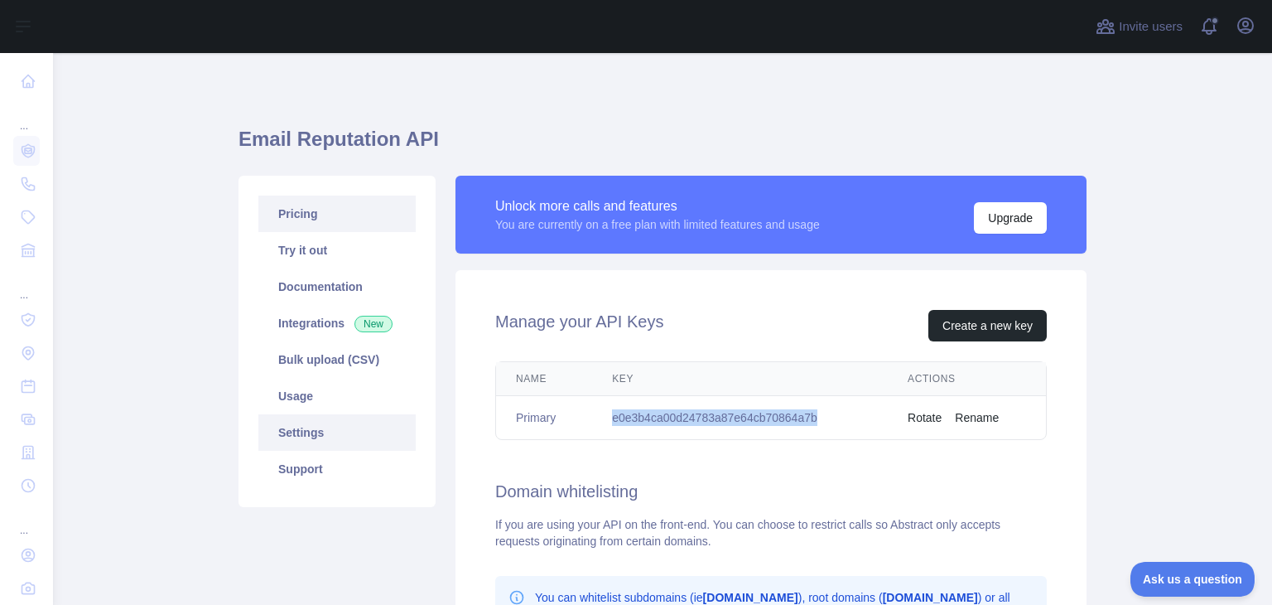  What do you see at coordinates (976, 417) in the screenshot?
I see `button: Rename` at bounding box center [976, 417].